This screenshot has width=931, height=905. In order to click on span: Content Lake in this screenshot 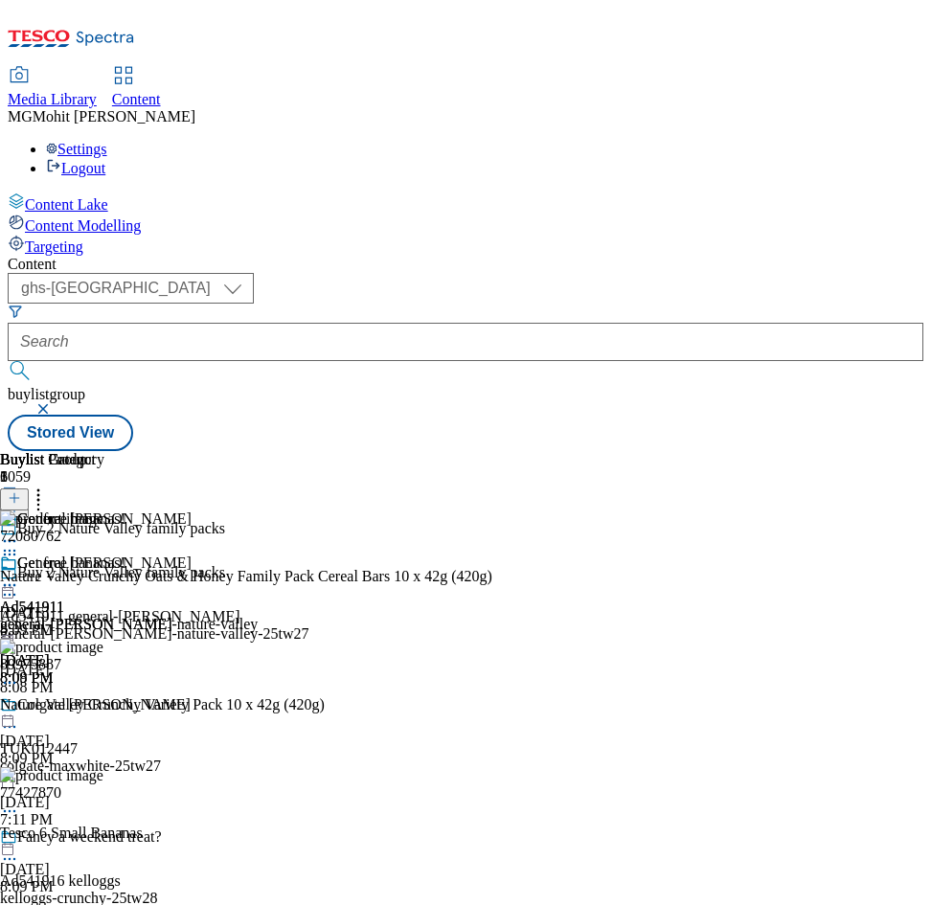, I will do `click(66, 204)`.